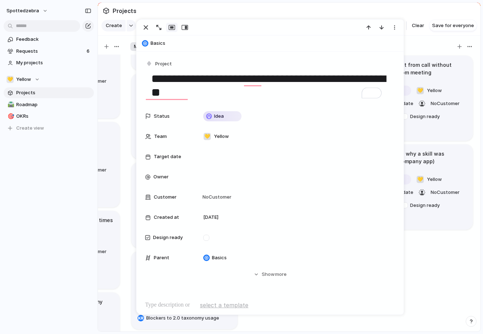 The height and width of the screenshot is (334, 483). Describe the element at coordinates (418, 26) in the screenshot. I see `span: Clear` at that location.